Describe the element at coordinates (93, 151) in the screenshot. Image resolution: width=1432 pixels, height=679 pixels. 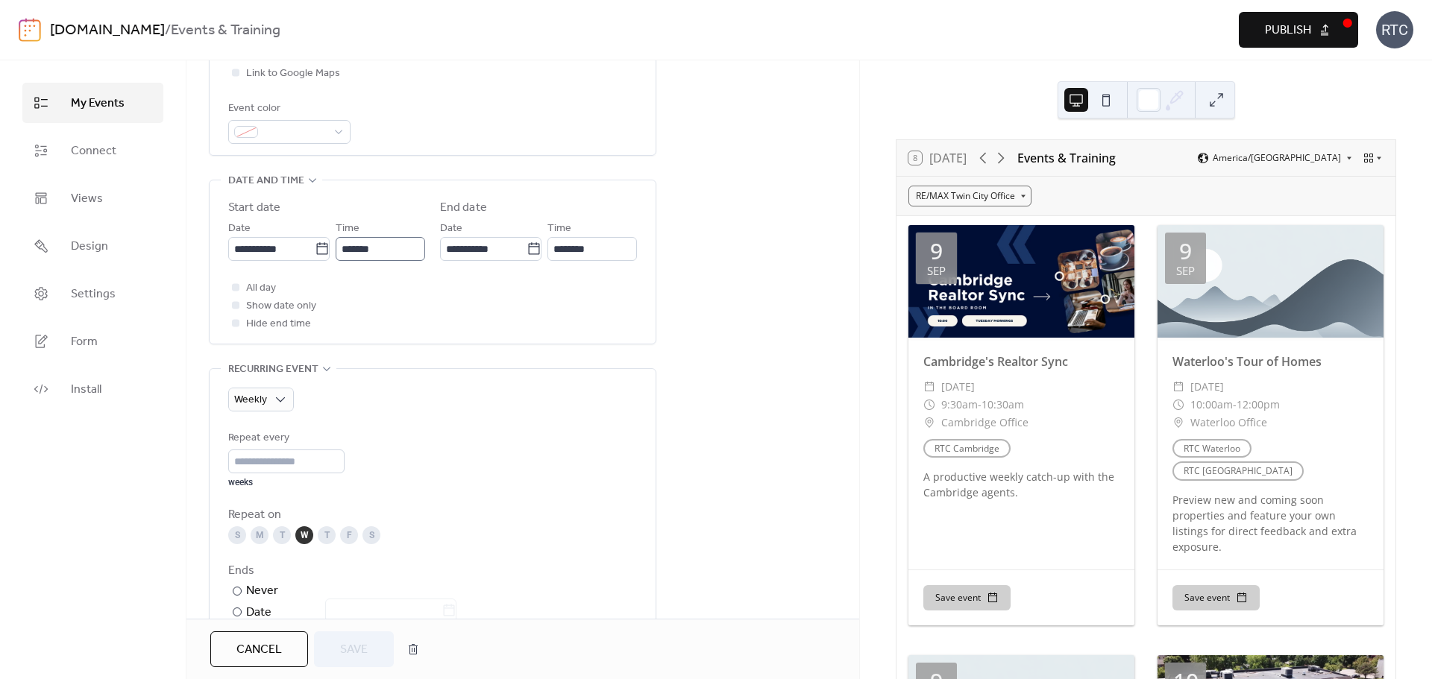
I see `span: Connect` at that location.